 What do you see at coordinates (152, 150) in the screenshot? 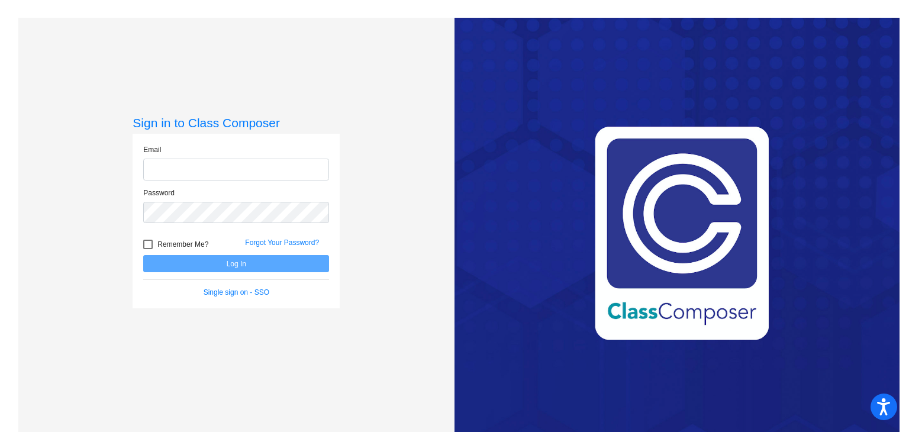
I see `label: Email` at bounding box center [152, 150].